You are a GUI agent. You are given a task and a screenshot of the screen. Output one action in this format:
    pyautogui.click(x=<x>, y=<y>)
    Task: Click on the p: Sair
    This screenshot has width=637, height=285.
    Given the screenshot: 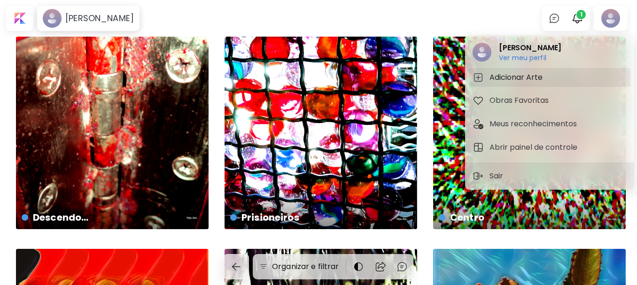 What is the action you would take?
    pyautogui.click(x=498, y=176)
    